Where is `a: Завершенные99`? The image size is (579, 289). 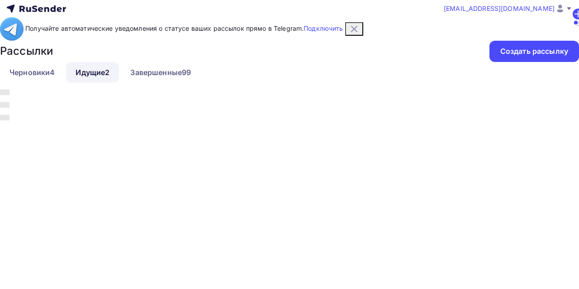
a: Завершенные99 is located at coordinates (161, 72).